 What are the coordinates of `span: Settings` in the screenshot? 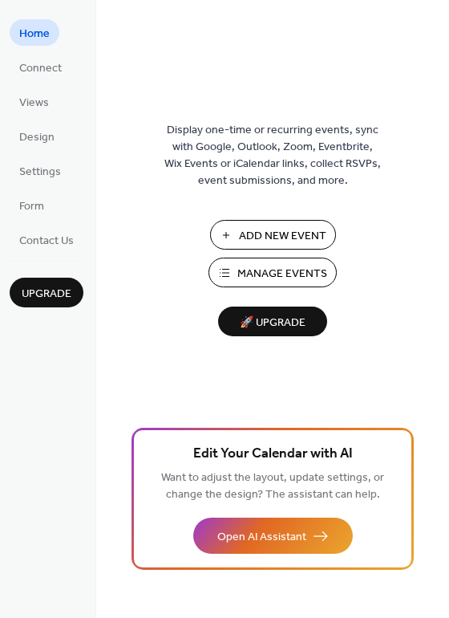 It's located at (40, 172).